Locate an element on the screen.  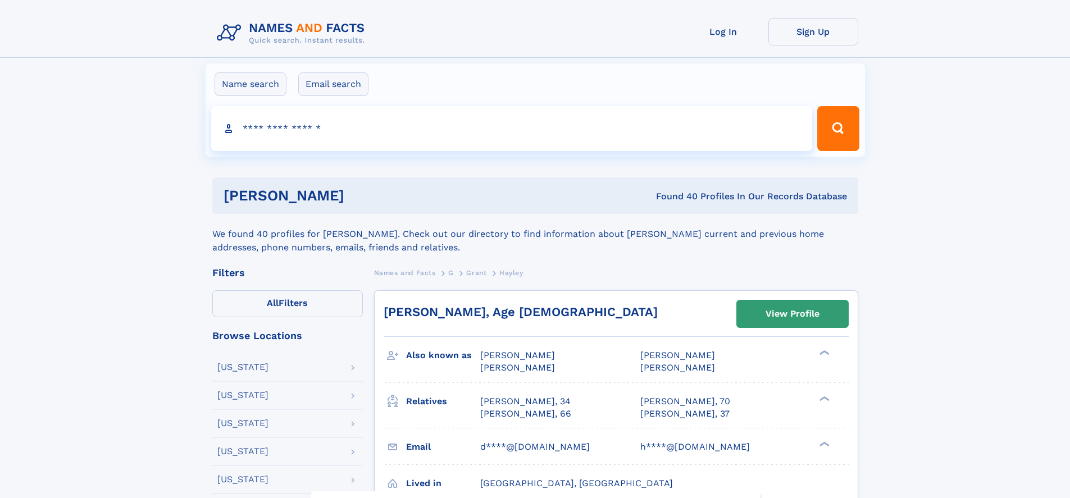
label: Filters is located at coordinates (287, 304).